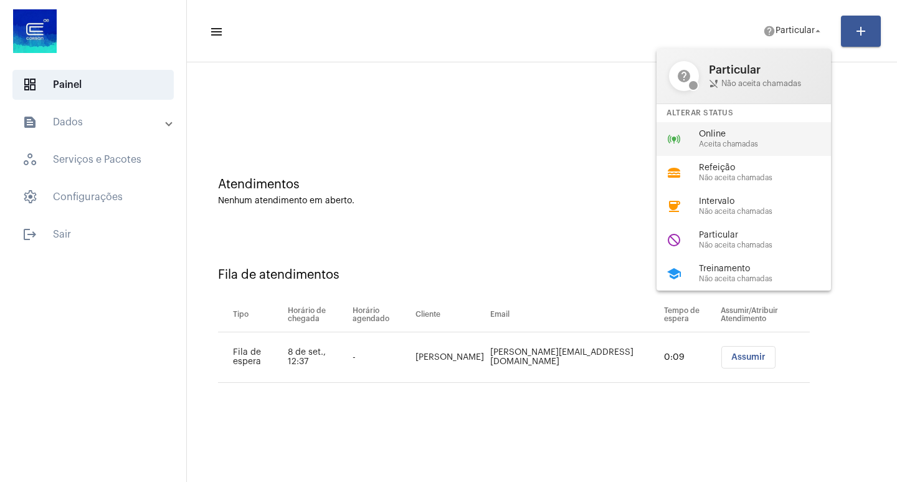 The height and width of the screenshot is (482, 897). What do you see at coordinates (770, 268) in the screenshot?
I see `span: Treinamento` at bounding box center [770, 268].